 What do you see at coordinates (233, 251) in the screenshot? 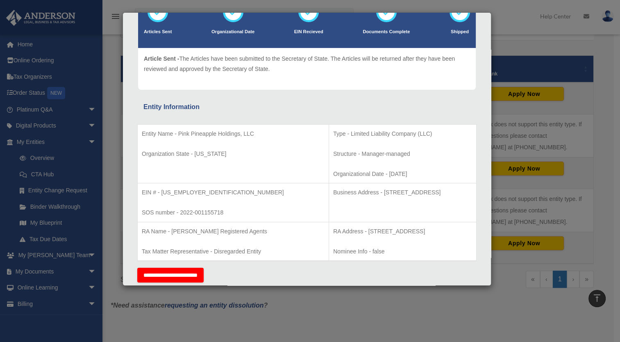
I see `p: Tax Matter Representative - Disregarded Entity` at bounding box center [233, 251].